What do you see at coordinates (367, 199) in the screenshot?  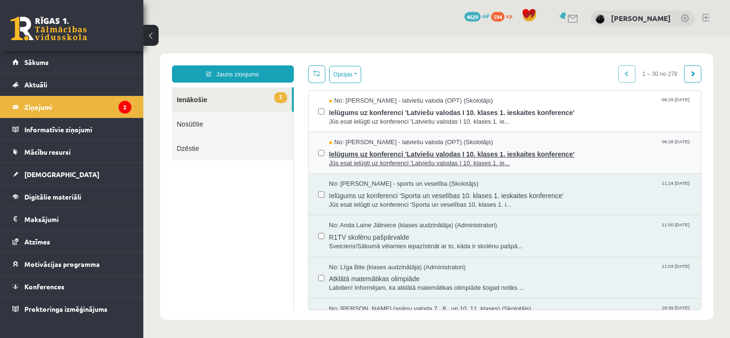 I see `span: R1TV skolēnu pašpārvalde` at bounding box center [367, 199].